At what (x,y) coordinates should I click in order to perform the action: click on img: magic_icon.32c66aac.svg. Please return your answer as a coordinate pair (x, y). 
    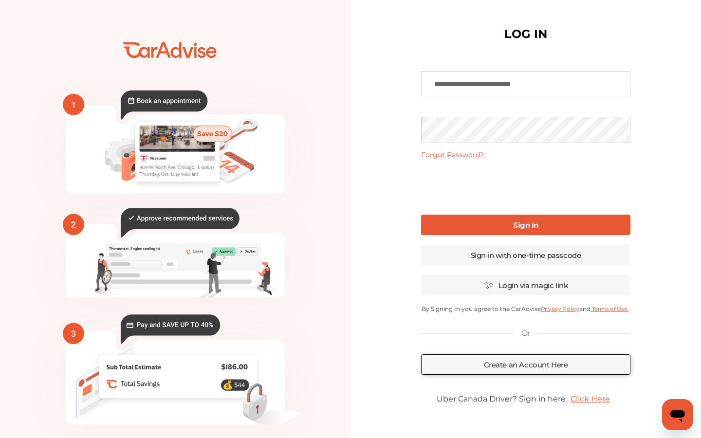
    Looking at the image, I should click on (489, 285).